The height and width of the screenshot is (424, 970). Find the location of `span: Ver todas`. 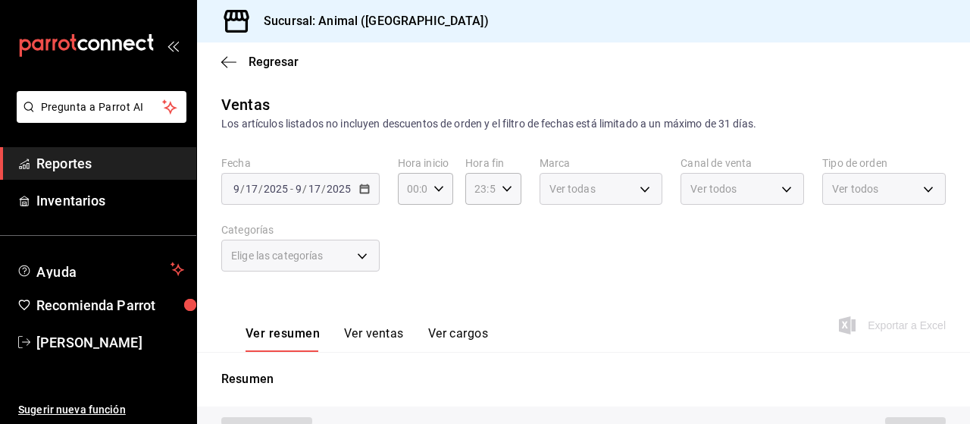

span: Ver todas is located at coordinates (572, 189).